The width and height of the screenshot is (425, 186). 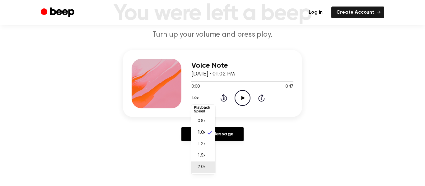 I want to click on li: Playback Speed, so click(x=203, y=110).